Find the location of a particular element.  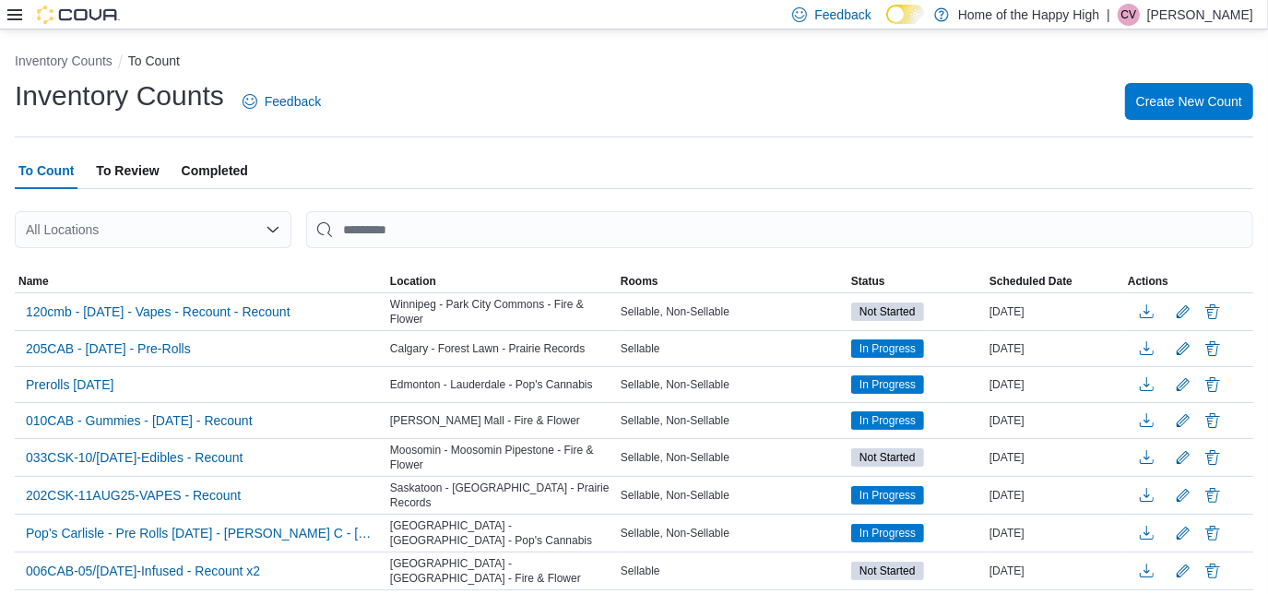

button: Create New Count is located at coordinates (1189, 101).